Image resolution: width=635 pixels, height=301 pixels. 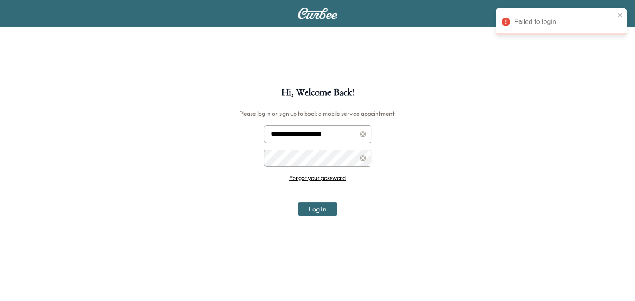 What do you see at coordinates (317, 178) in the screenshot?
I see `a: Forgot your password` at bounding box center [317, 178].